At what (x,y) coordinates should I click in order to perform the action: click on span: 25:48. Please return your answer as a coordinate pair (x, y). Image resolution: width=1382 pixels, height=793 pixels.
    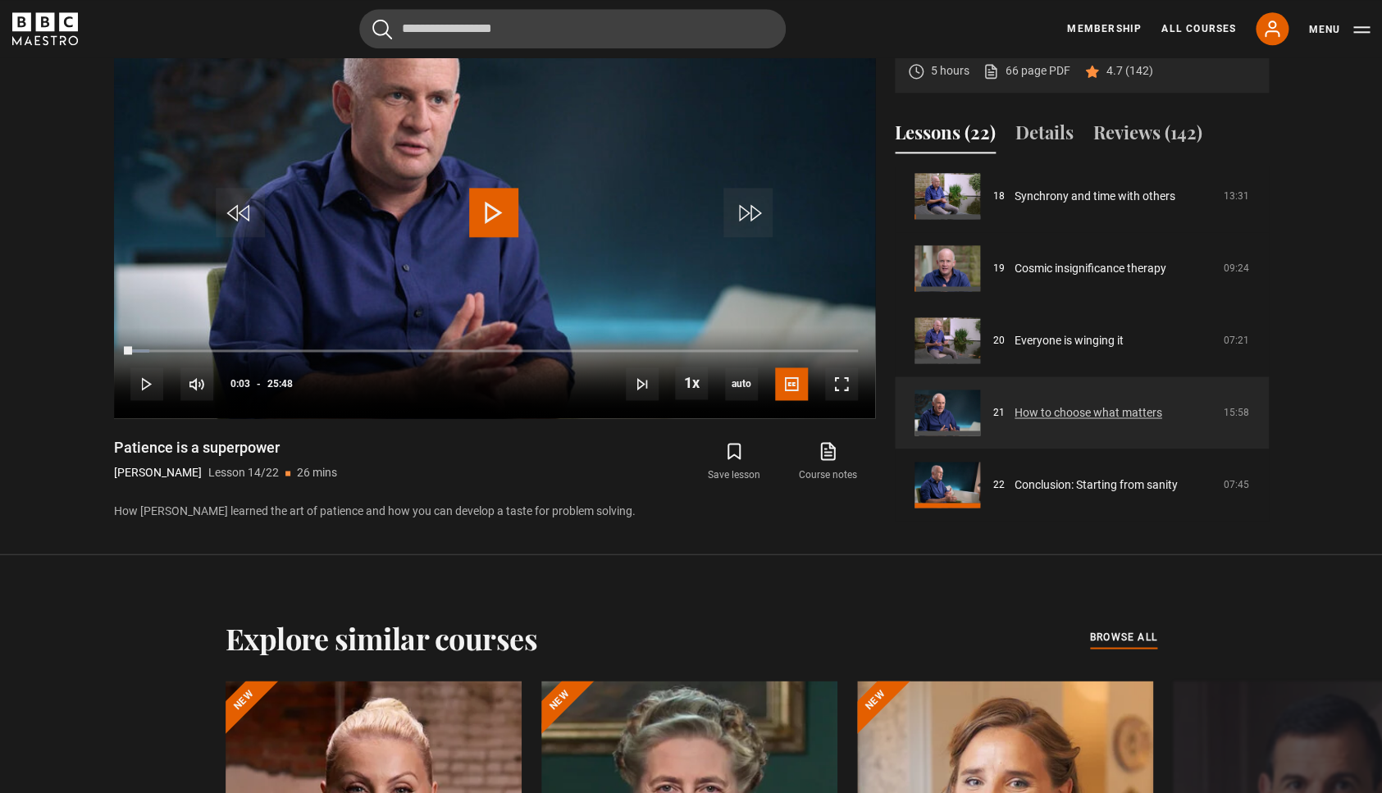
    Looking at the image, I should click on (280, 384).